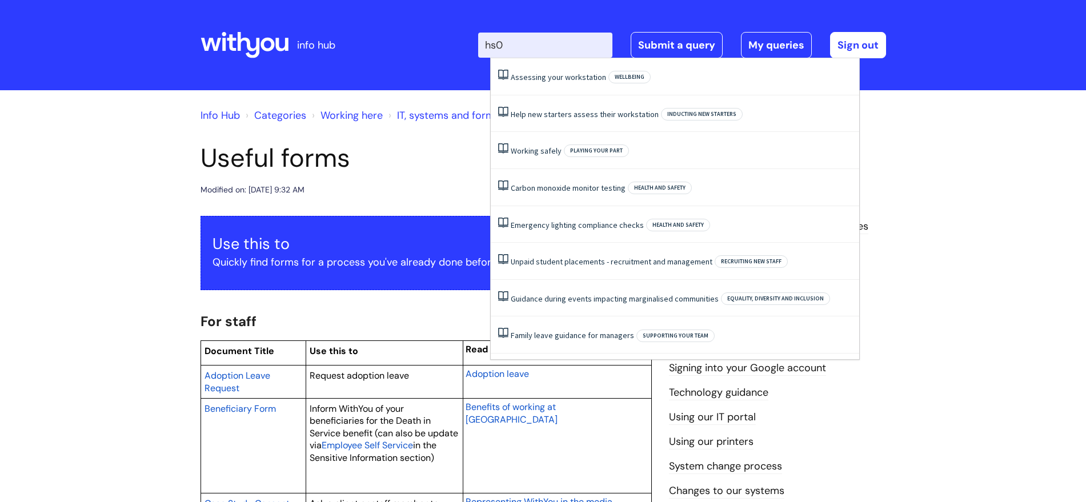  I want to click on a: Changes to our systems, so click(727, 491).